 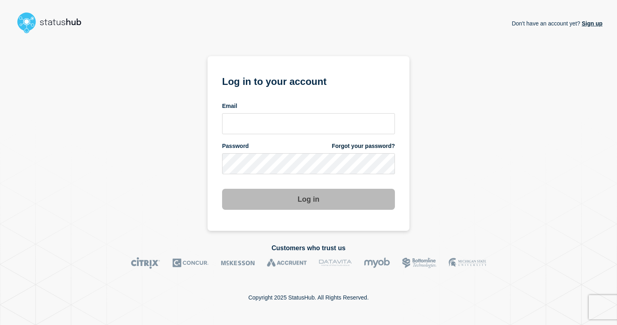 I want to click on p: Copyright 2025 StatusHub. All Rights Reserved., so click(x=309, y=297).